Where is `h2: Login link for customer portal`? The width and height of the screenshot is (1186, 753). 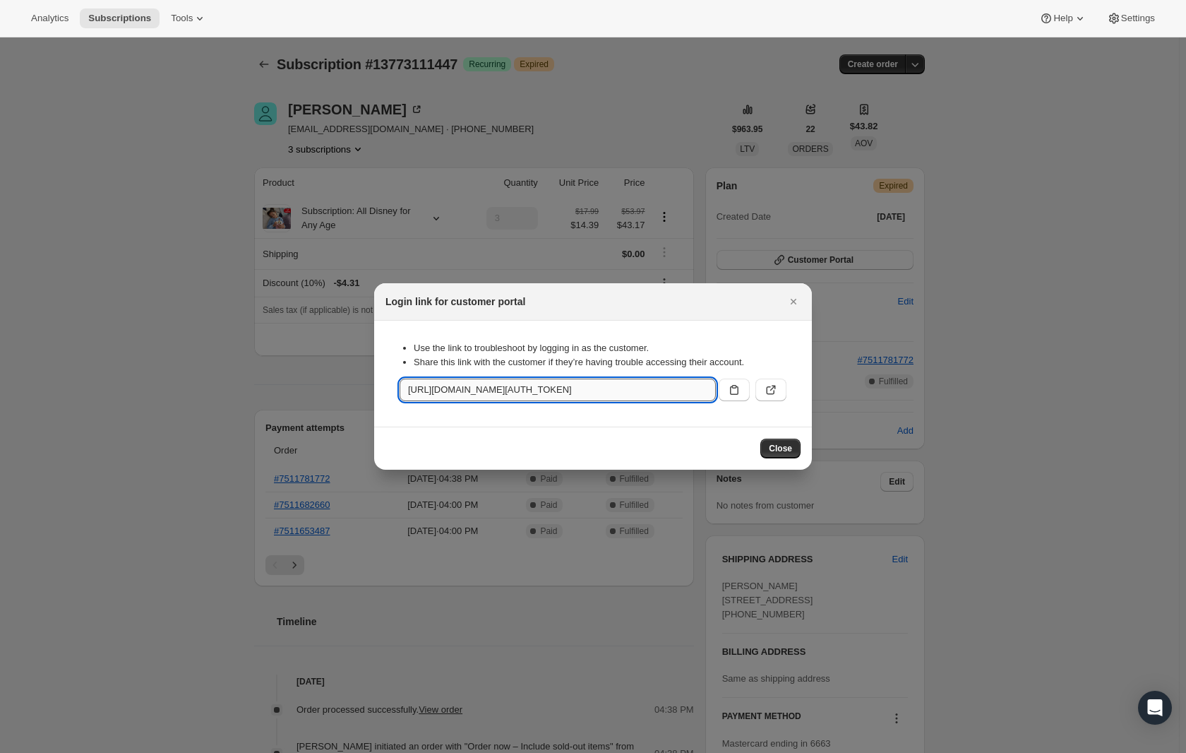 h2: Login link for customer portal is located at coordinates (455, 301).